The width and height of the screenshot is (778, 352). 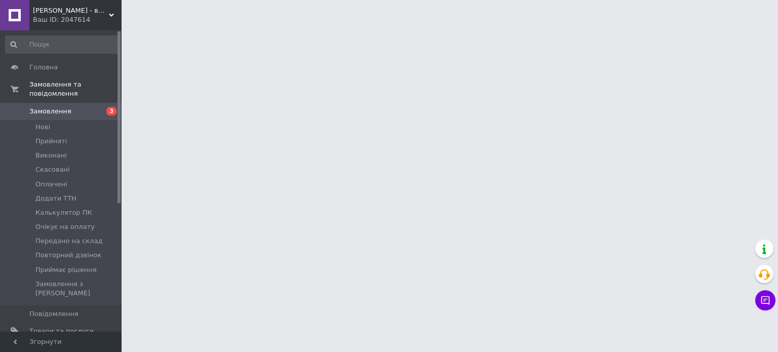 What do you see at coordinates (66, 270) in the screenshot?
I see `span: Приймає рішення` at bounding box center [66, 270].